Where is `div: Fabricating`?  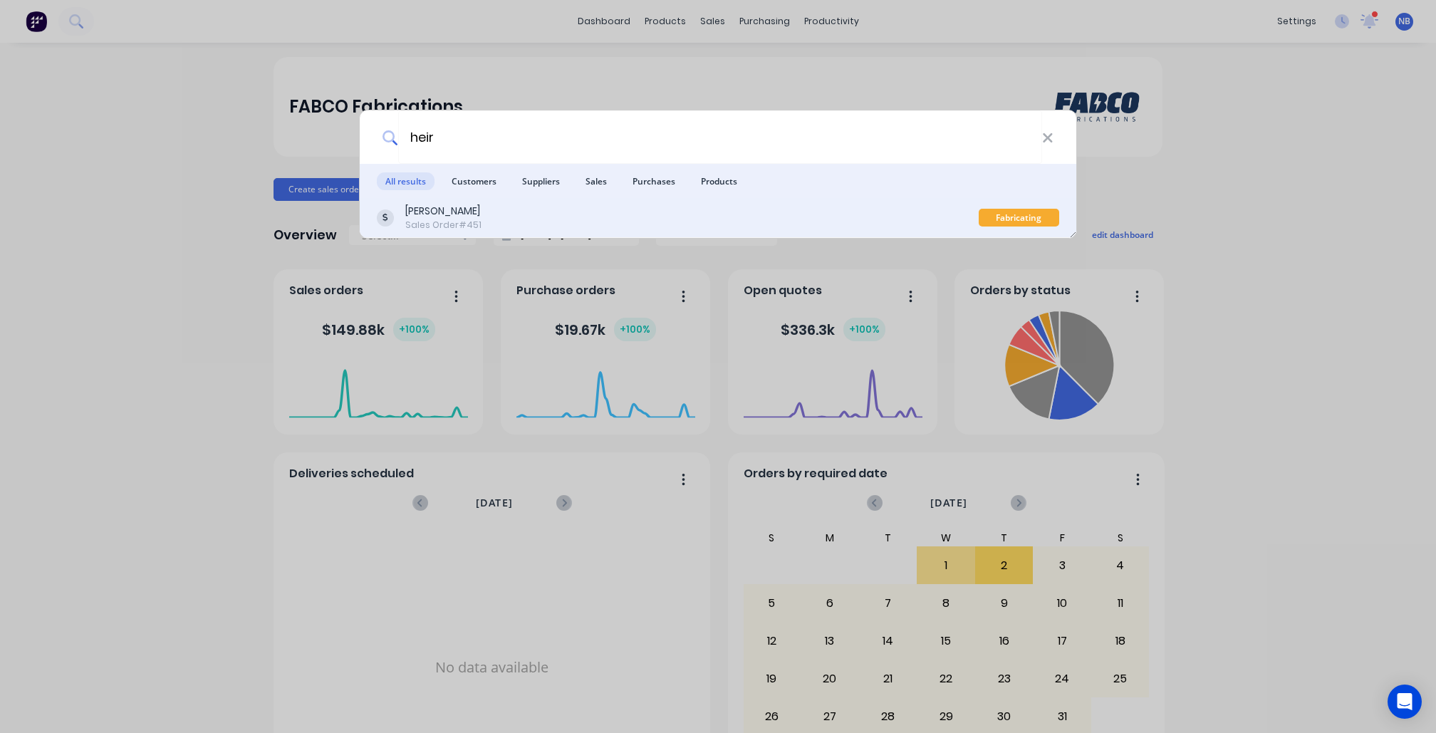
div: Fabricating is located at coordinates (1018, 217).